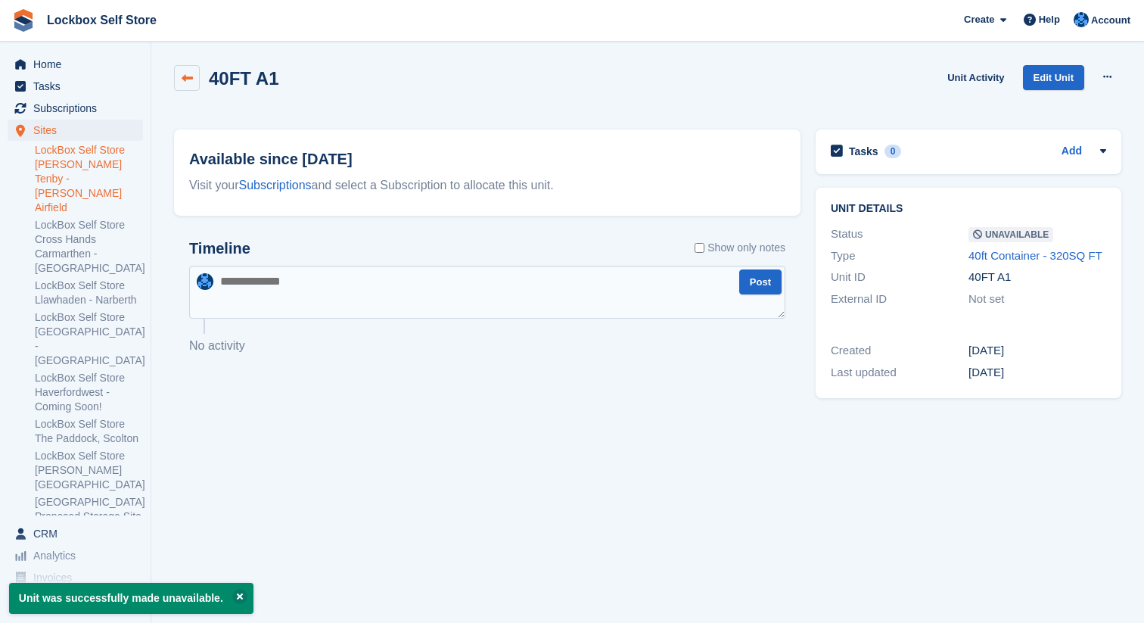  I want to click on a: LockBox Self Store Llawhaden - Narberth, so click(89, 293).